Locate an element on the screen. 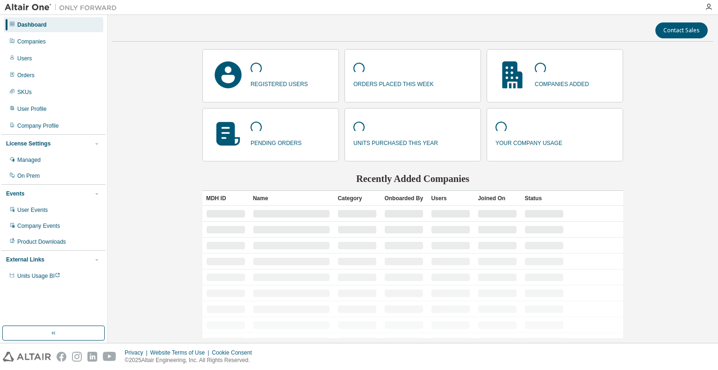  div: Status is located at coordinates (544, 198).